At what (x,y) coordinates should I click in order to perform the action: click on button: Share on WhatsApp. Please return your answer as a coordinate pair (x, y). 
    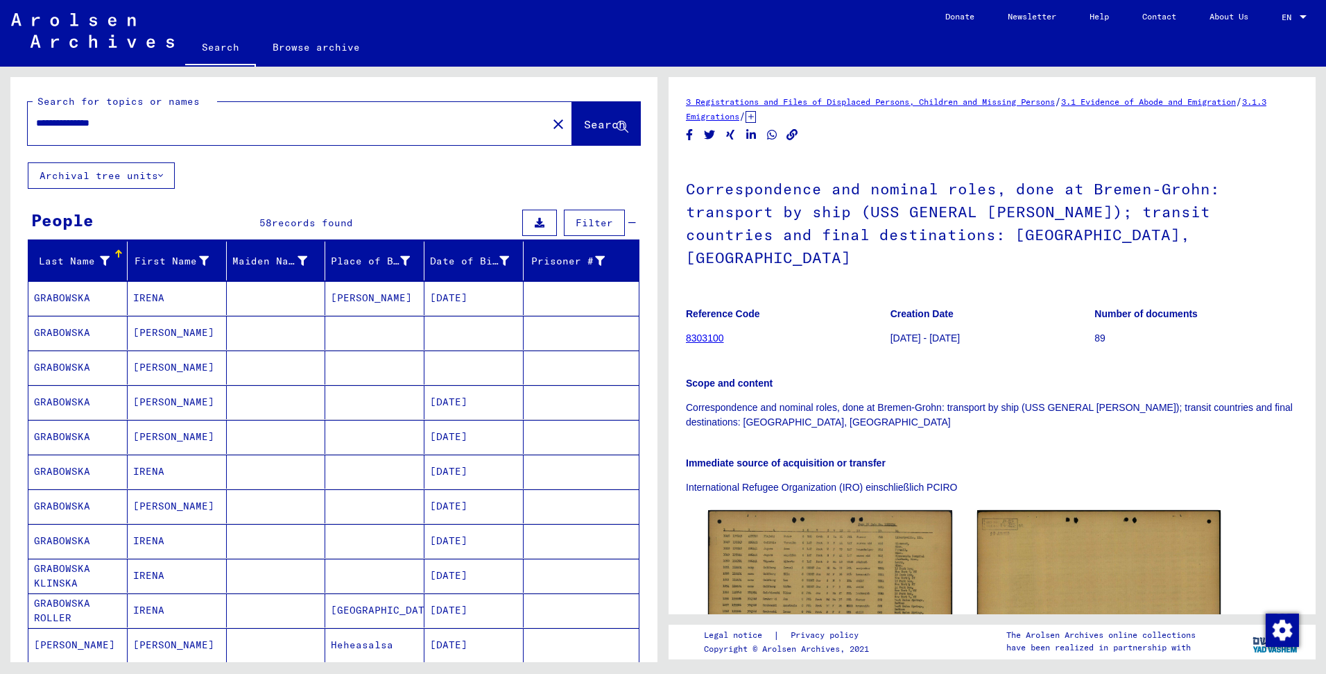
    Looking at the image, I should click on (772, 135).